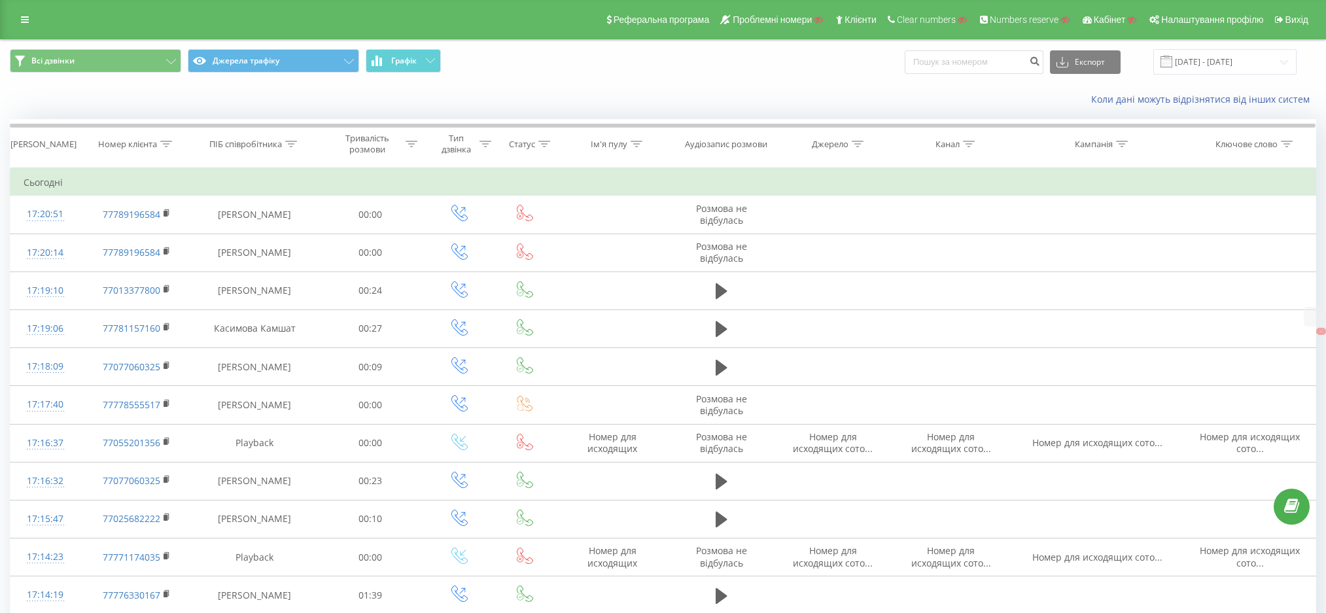  What do you see at coordinates (96, 61) in the screenshot?
I see `button: Всі дзвінки` at bounding box center [96, 61].